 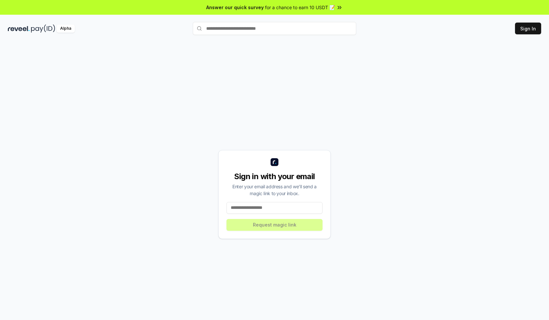 What do you see at coordinates (43, 28) in the screenshot?
I see `img: pay_id` at bounding box center [43, 28].